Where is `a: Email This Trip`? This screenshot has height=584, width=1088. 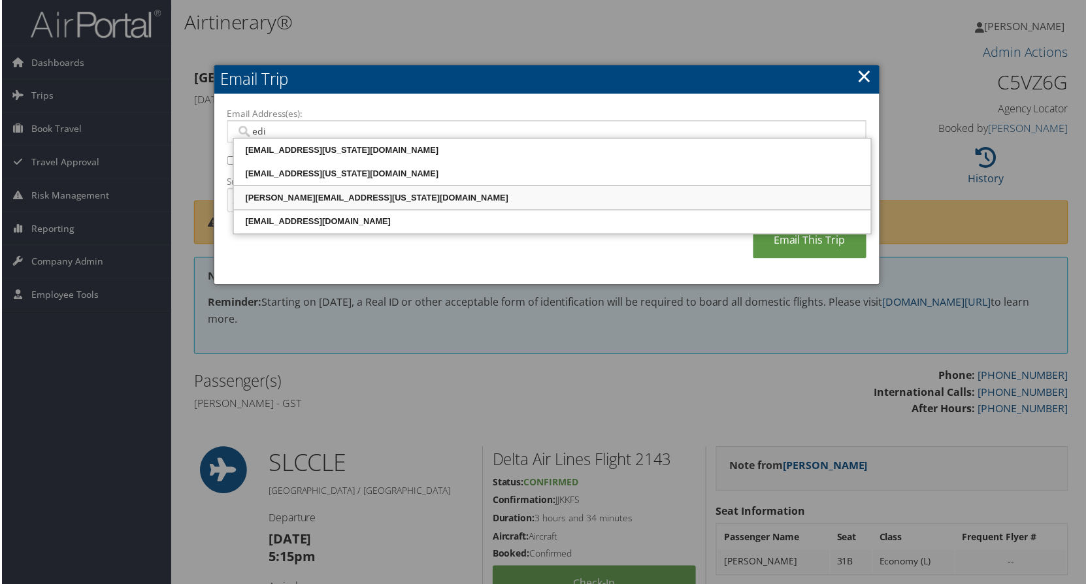 a: Email This Trip is located at coordinates (811, 241).